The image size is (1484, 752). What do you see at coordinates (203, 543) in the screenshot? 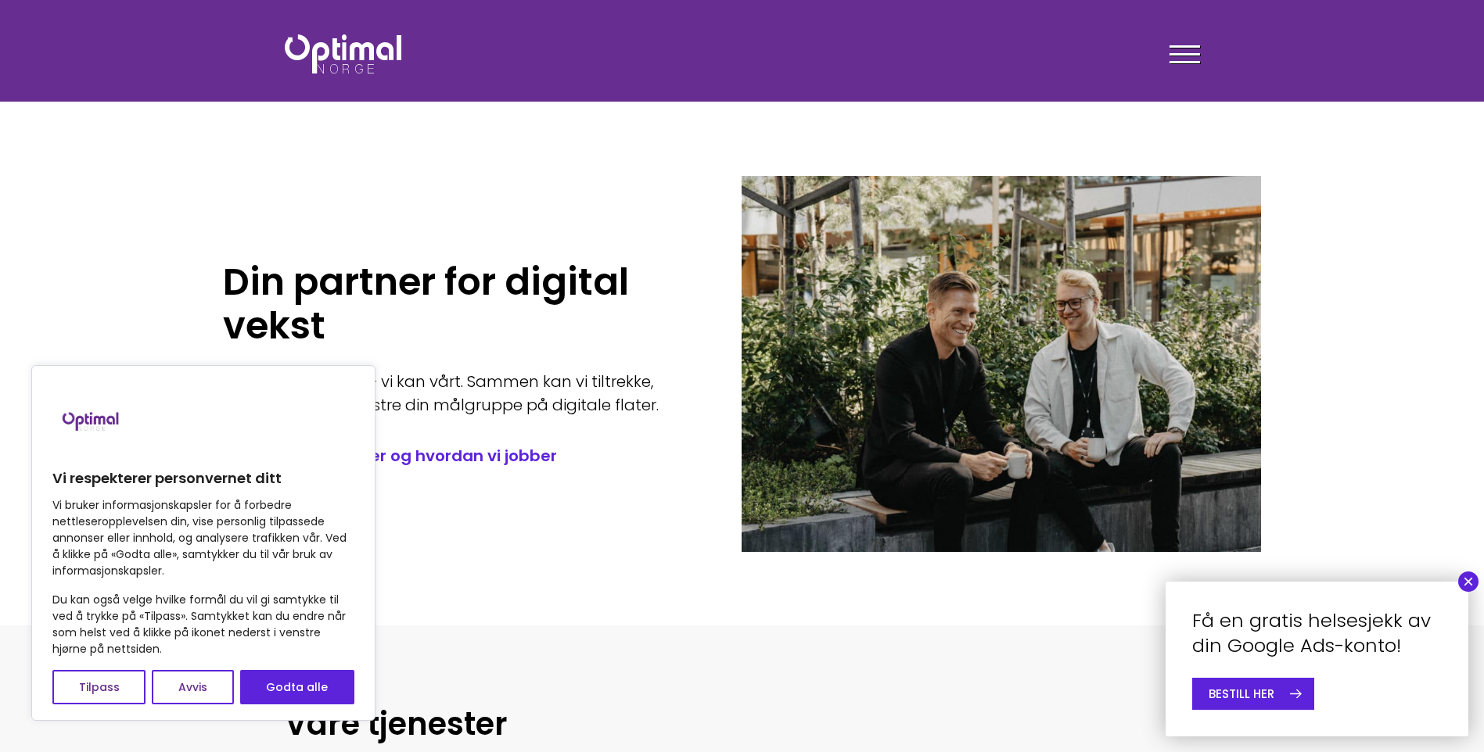
I see `div: Vi respekterer personvernet ditt` at bounding box center [203, 543].